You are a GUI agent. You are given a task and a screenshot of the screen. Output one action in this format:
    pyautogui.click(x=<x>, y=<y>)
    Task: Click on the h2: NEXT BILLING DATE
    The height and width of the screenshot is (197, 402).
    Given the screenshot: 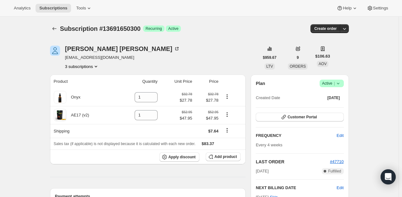 What is the action you would take?
    pyautogui.click(x=296, y=188)
    